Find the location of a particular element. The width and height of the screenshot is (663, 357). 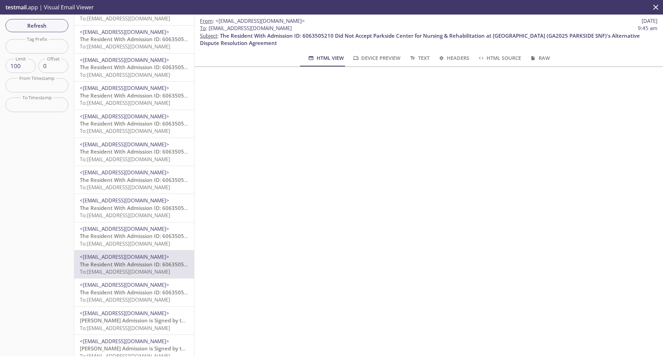

span: Refresh is located at coordinates (37, 26).